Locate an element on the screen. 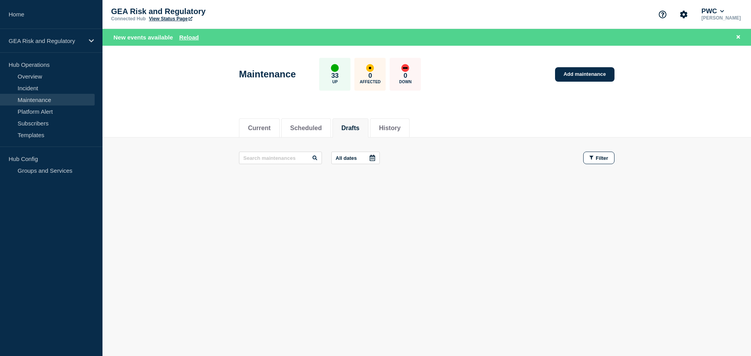 The image size is (751, 356). a: View Status Page is located at coordinates (171, 19).